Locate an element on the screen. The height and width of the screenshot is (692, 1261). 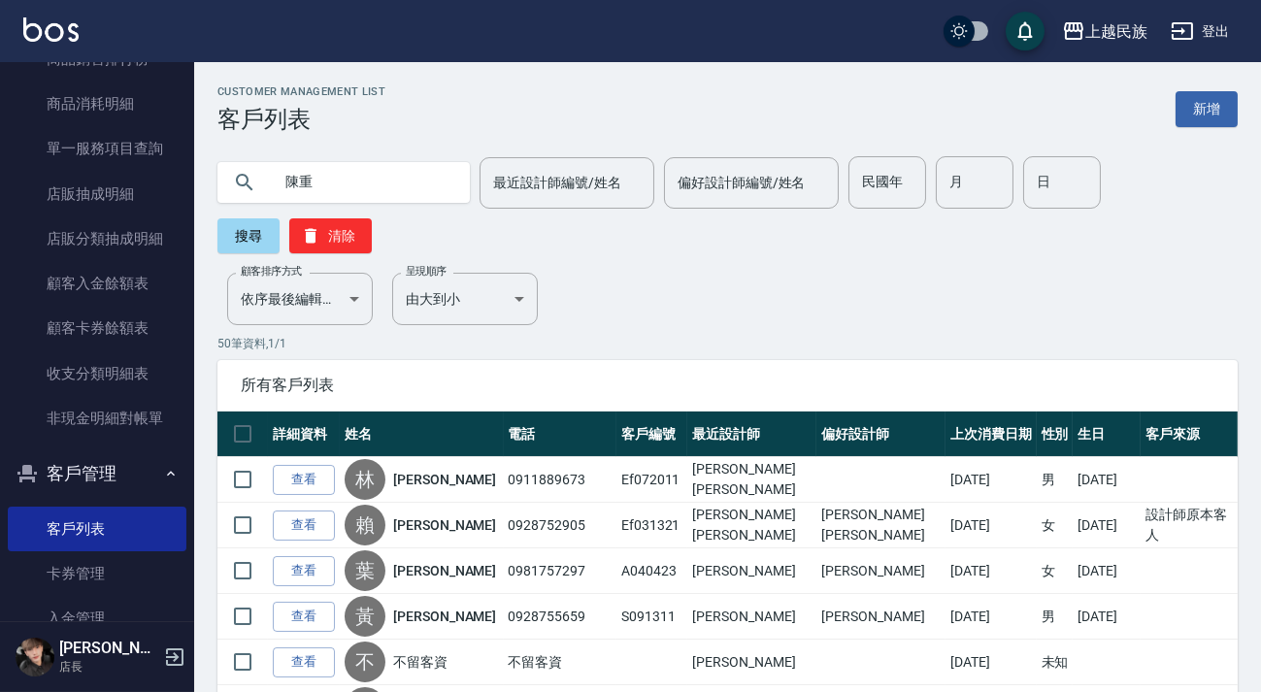
td: 0981757297 is located at coordinates (560, 571).